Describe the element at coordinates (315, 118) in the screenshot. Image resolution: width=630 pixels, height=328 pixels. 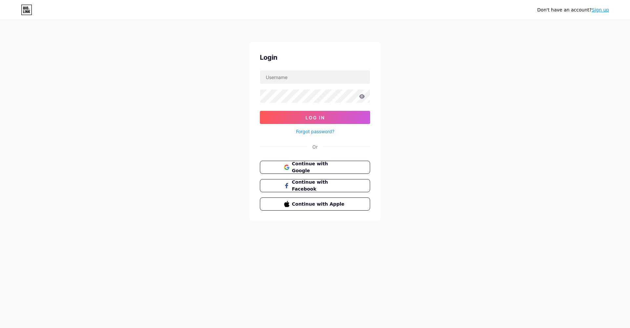
I see `button: Log In` at that location.